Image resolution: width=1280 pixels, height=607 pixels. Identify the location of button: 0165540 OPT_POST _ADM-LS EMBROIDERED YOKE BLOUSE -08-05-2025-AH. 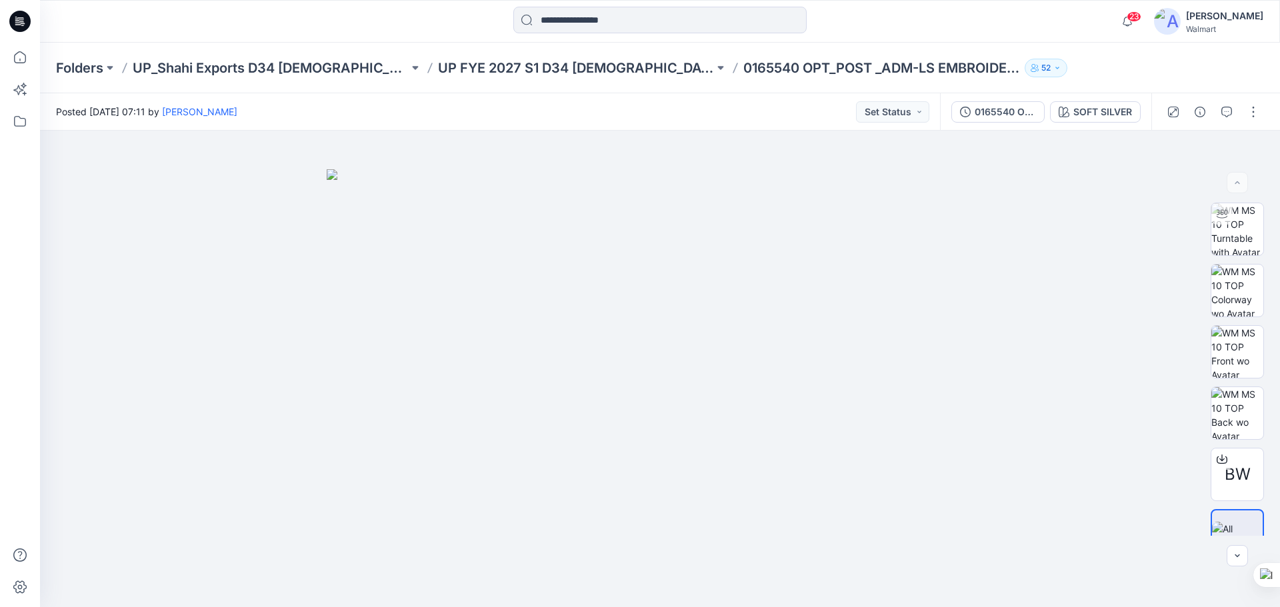
(998, 112).